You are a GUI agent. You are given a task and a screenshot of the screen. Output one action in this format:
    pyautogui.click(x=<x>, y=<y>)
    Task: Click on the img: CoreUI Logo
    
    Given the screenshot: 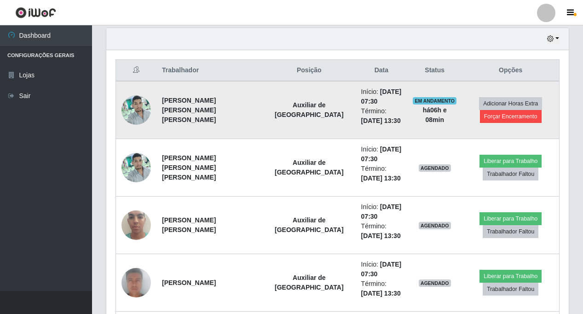 What is the action you would take?
    pyautogui.click(x=35, y=12)
    